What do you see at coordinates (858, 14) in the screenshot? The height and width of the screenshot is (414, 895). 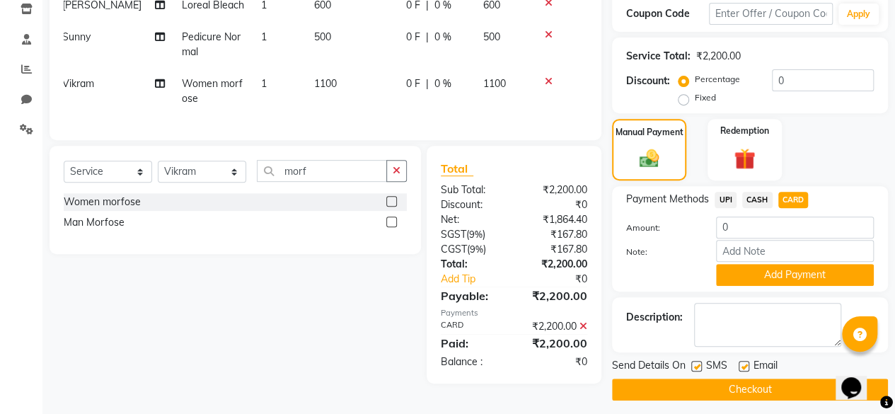 I see `button: Apply` at bounding box center [858, 14].